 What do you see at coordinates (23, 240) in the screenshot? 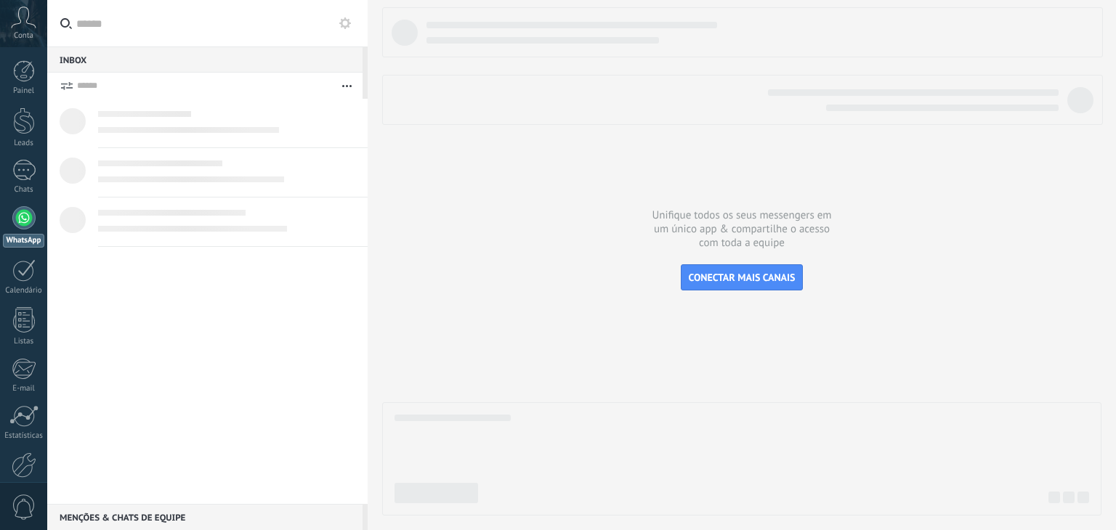
I see `div: WhatsApp` at bounding box center [23, 240].